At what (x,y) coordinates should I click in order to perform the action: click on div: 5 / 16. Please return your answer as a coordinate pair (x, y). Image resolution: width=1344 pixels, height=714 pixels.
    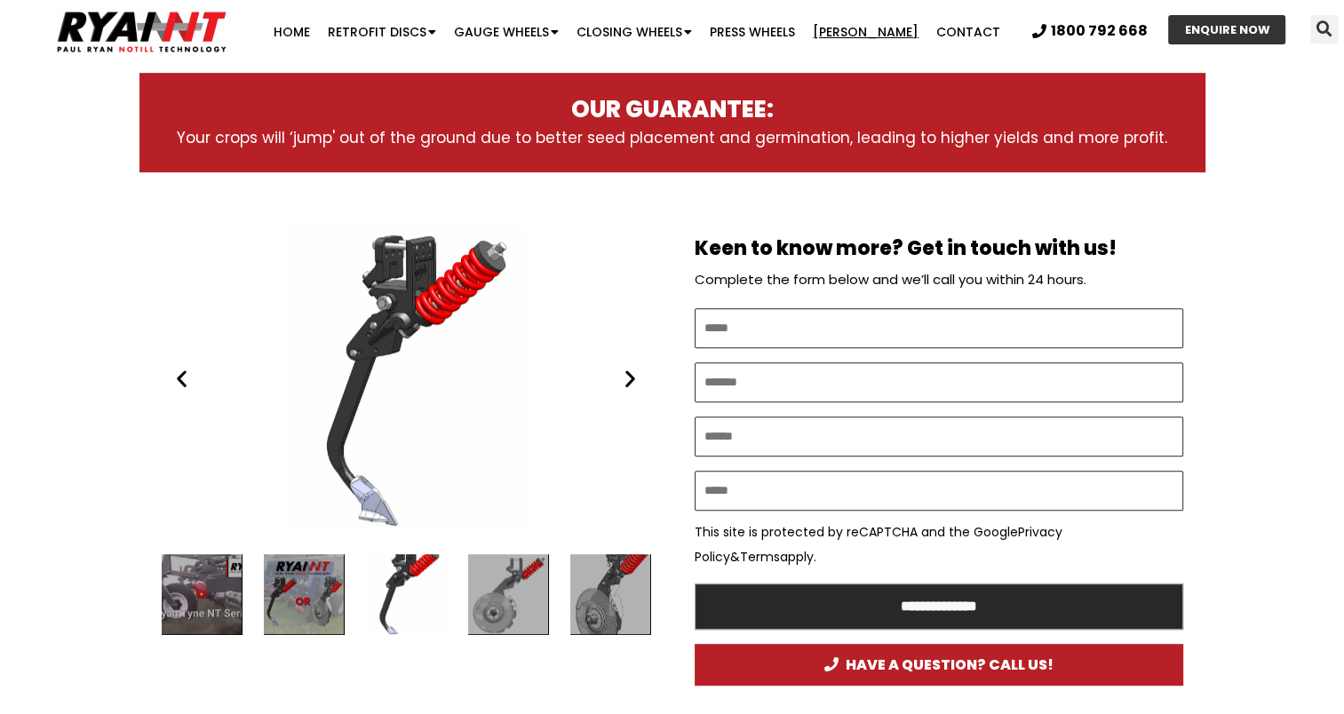
    Looking at the image, I should click on (610, 594).